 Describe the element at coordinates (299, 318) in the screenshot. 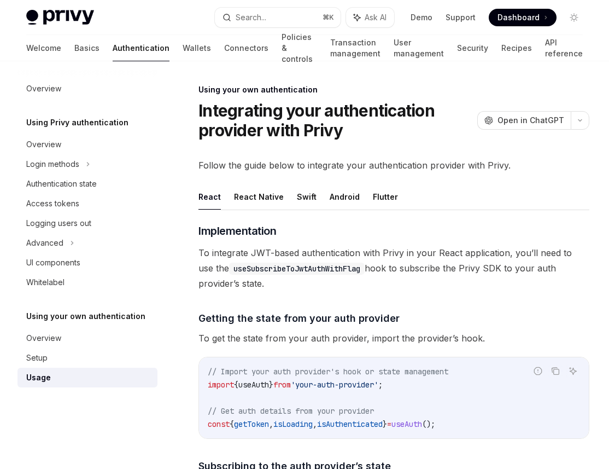

I see `span: Getting the state from your auth provider` at that location.